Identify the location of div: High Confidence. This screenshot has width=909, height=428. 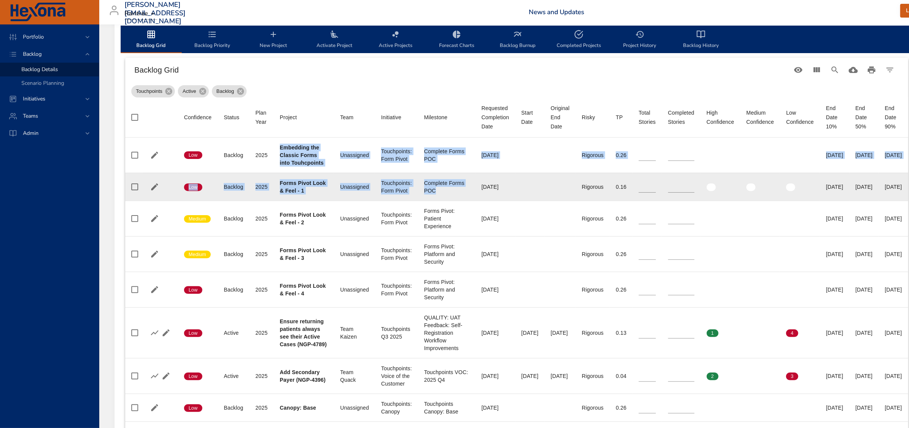
(720, 117).